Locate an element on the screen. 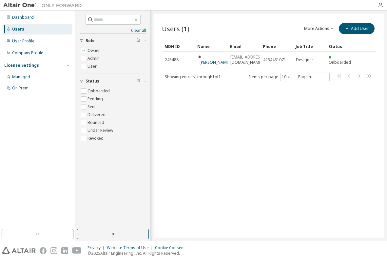  img: altair_logo.svg is located at coordinates (19, 250).